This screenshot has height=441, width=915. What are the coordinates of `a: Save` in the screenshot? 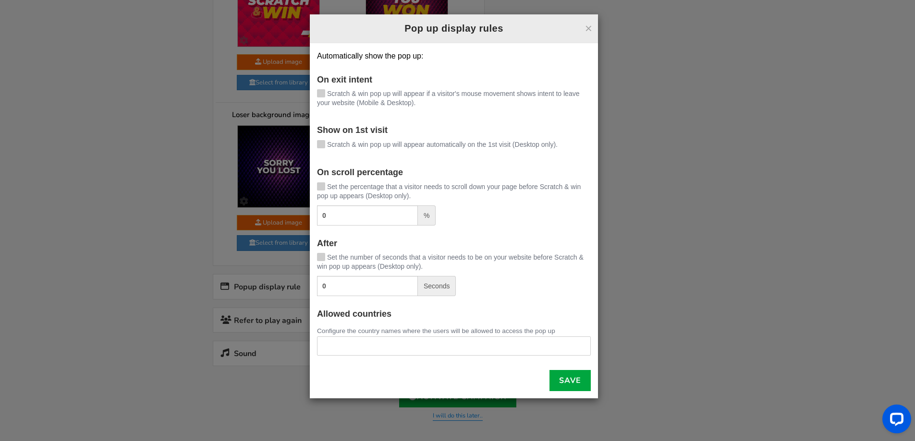 It's located at (570, 381).